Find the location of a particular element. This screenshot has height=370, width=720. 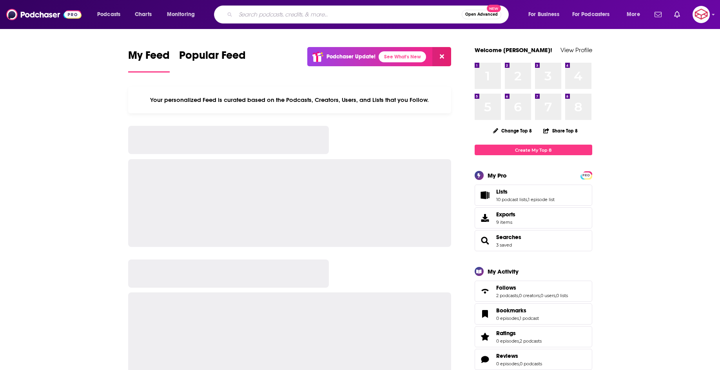

a: My Feed is located at coordinates (149, 60).